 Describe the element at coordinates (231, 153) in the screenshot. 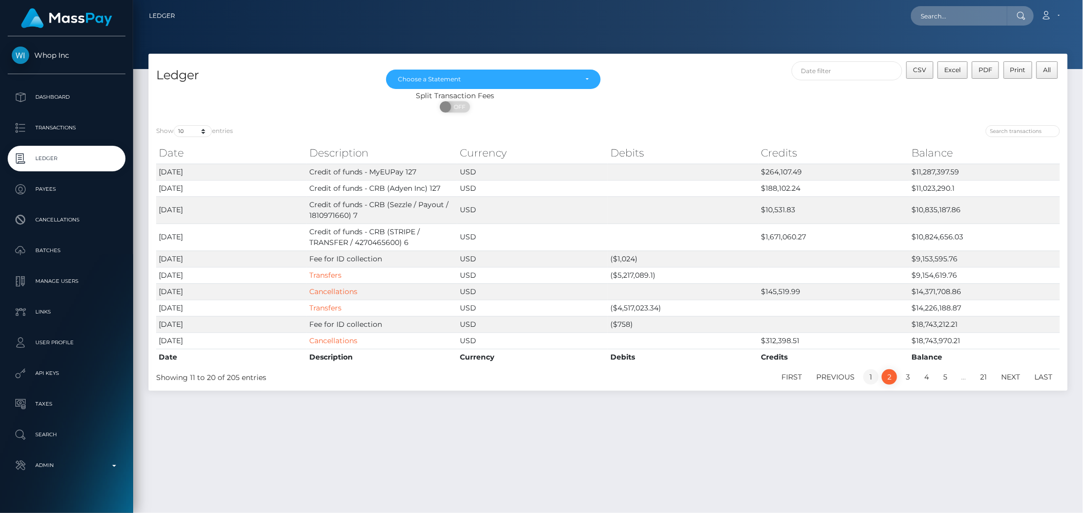

I see `th: Date` at that location.